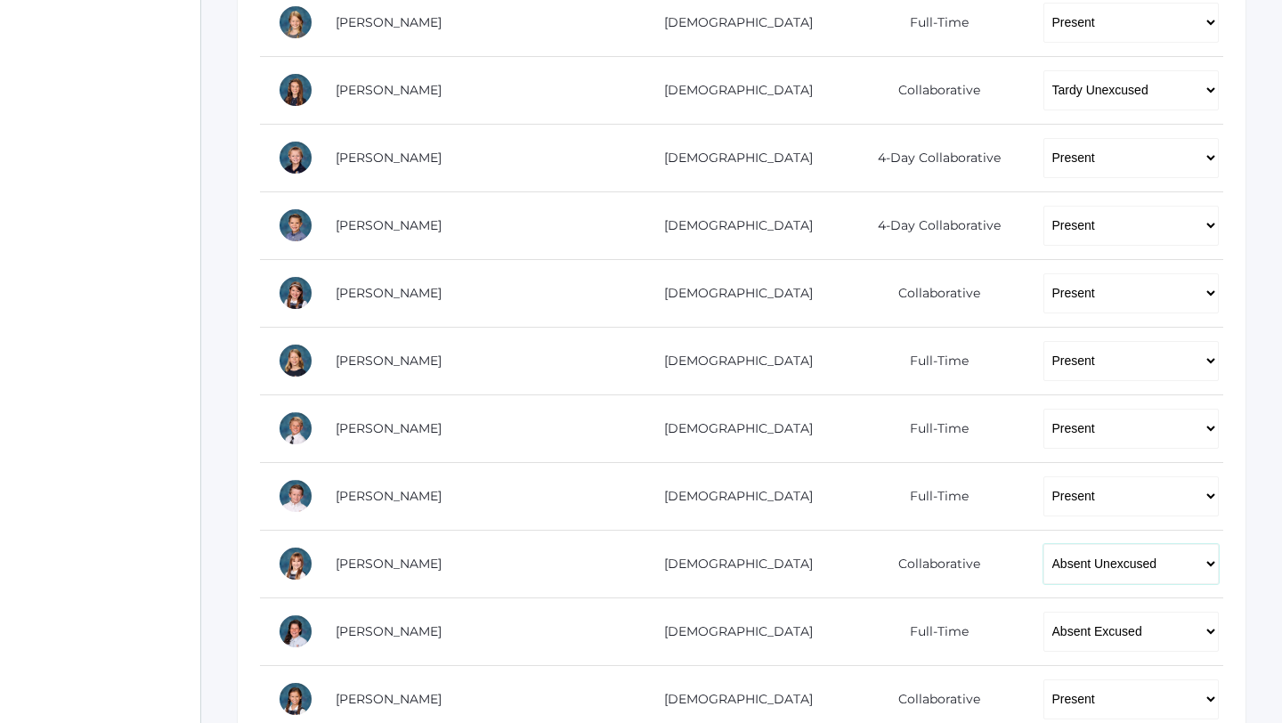  Describe the element at coordinates (296, 428) in the screenshot. I see `div: Ian Doyle` at that location.